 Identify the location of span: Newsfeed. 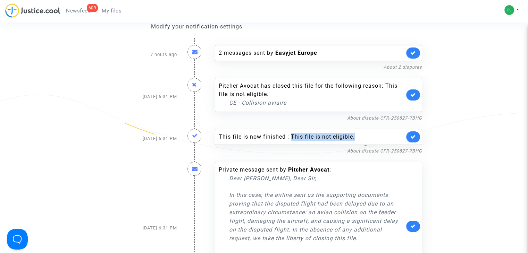
(78, 11).